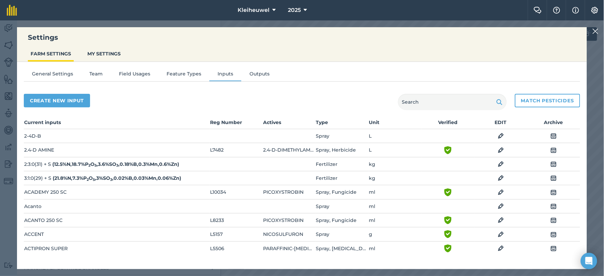 The width and height of the screenshot is (604, 276). I want to click on h3: Settings, so click(302, 37).